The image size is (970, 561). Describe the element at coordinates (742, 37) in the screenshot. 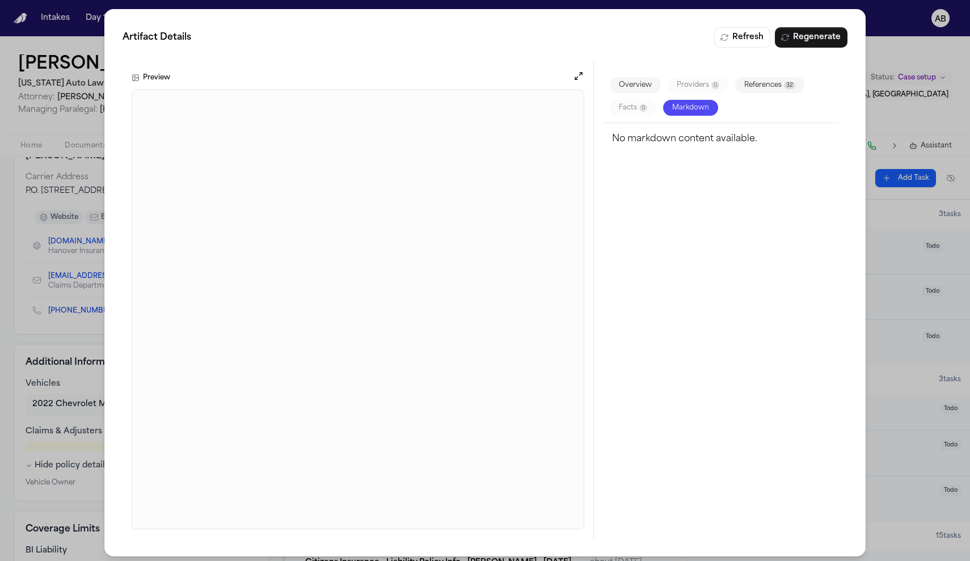

I see `button: Refresh Digest` at that location.